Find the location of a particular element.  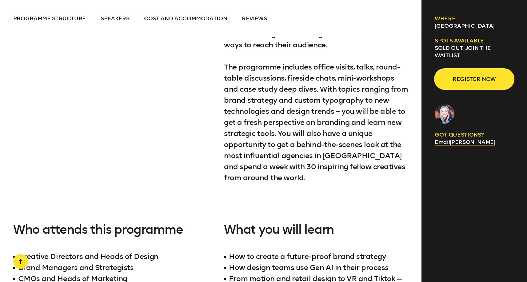

span: Register now is located at coordinates (474, 79).